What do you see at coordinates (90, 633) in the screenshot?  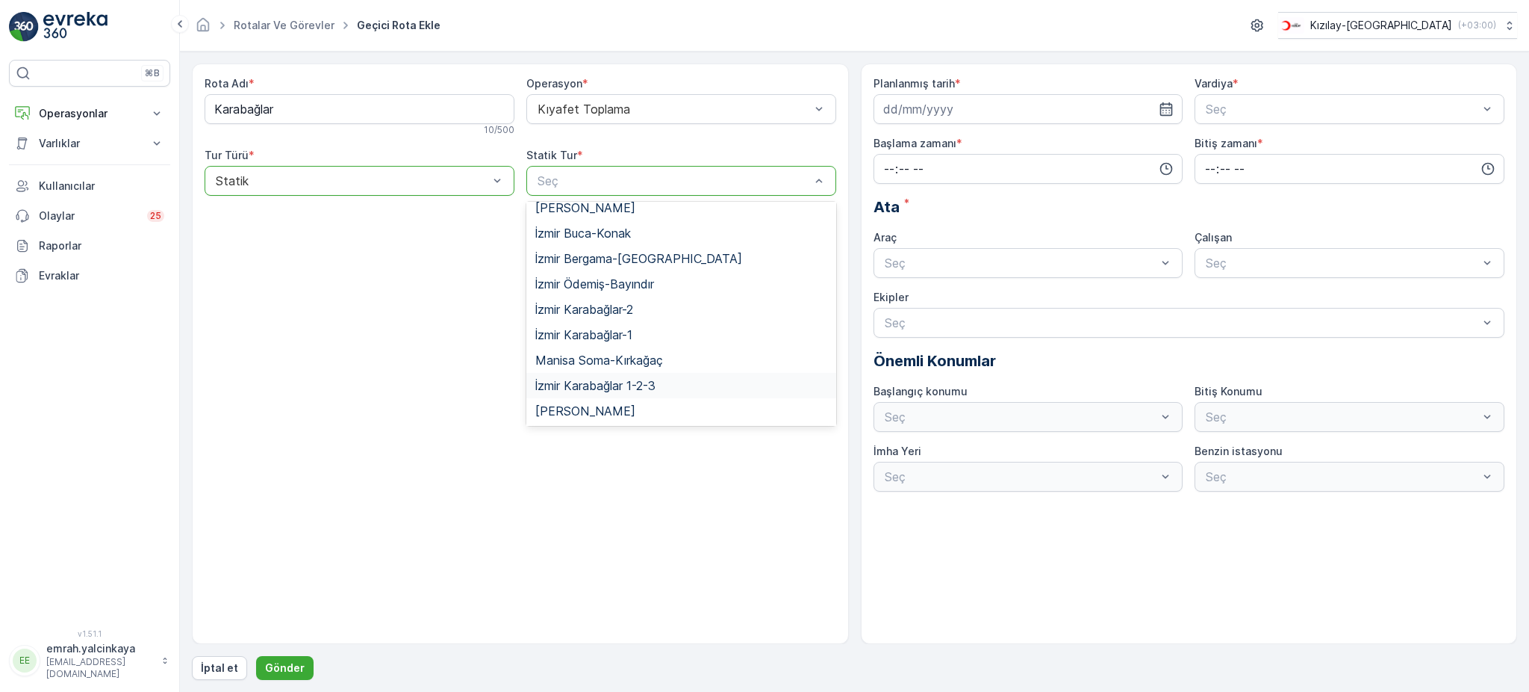 I see `span: v 1.51.1` at bounding box center [90, 633].